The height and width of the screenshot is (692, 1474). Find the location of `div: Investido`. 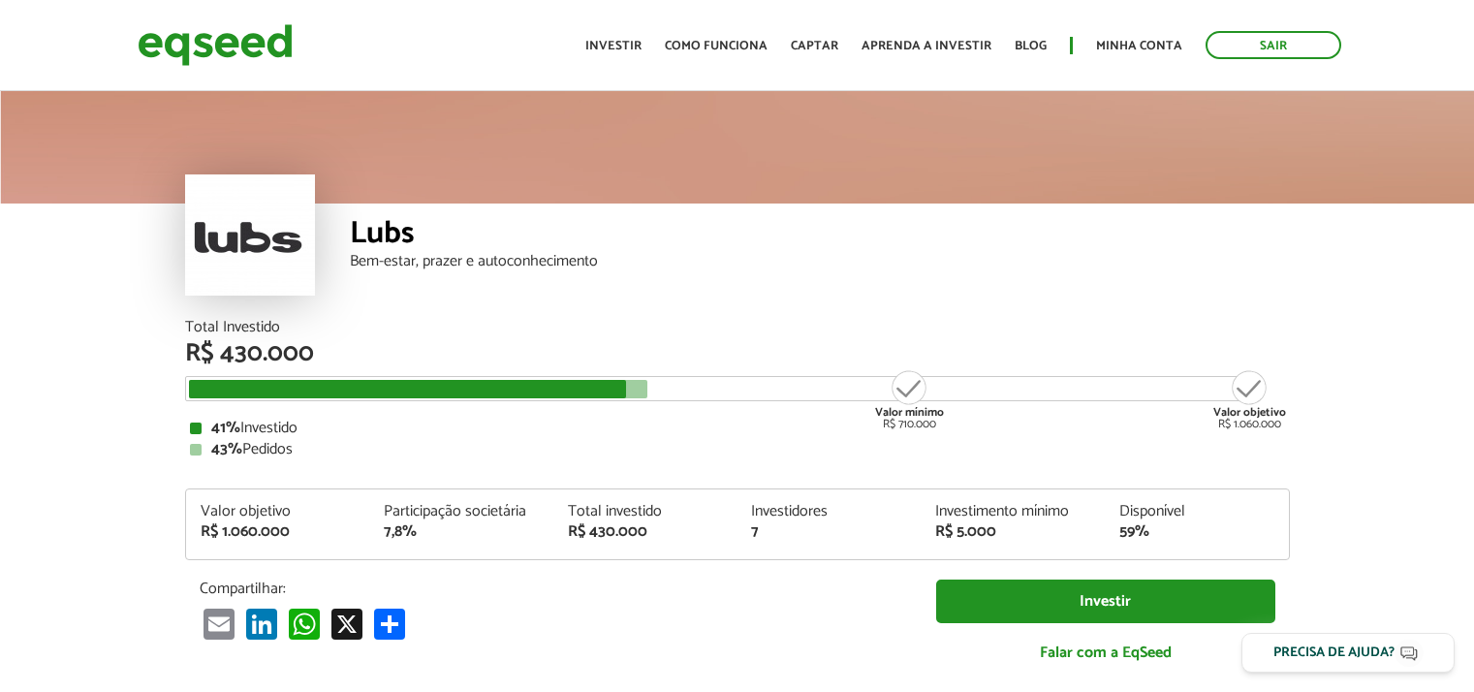

div: Investido is located at coordinates (737, 428).